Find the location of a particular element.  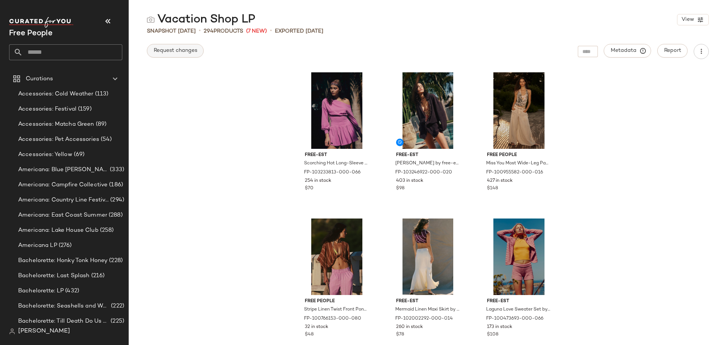

span: $108 is located at coordinates (493, 335).